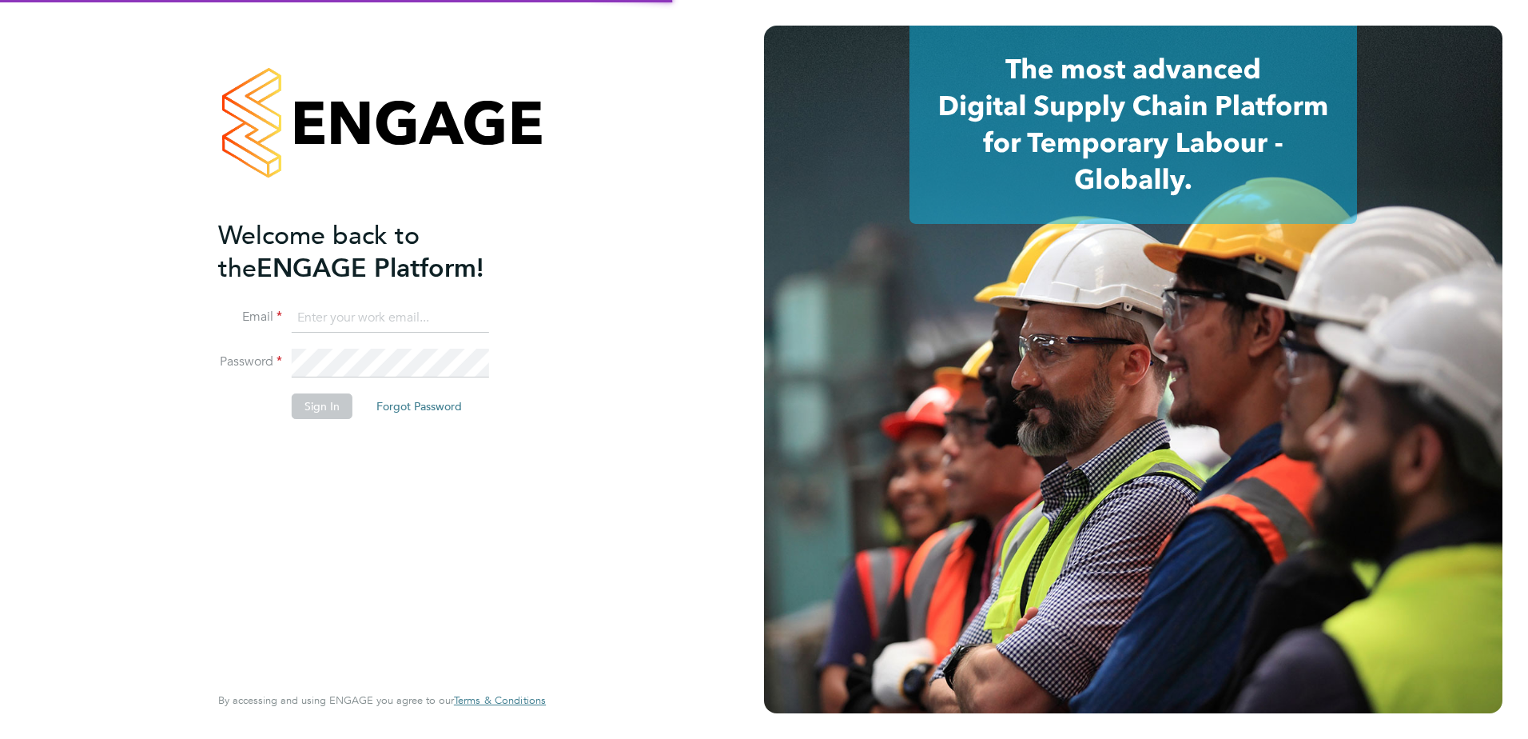 The image size is (1528, 739). Describe the element at coordinates (250, 317) in the screenshot. I see `label: Email` at that location.